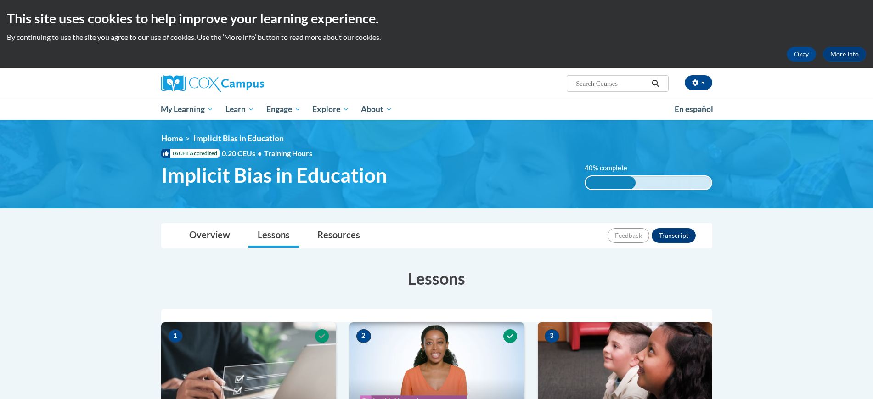  What do you see at coordinates (628, 236) in the screenshot?
I see `button: Feedback` at bounding box center [628, 236].